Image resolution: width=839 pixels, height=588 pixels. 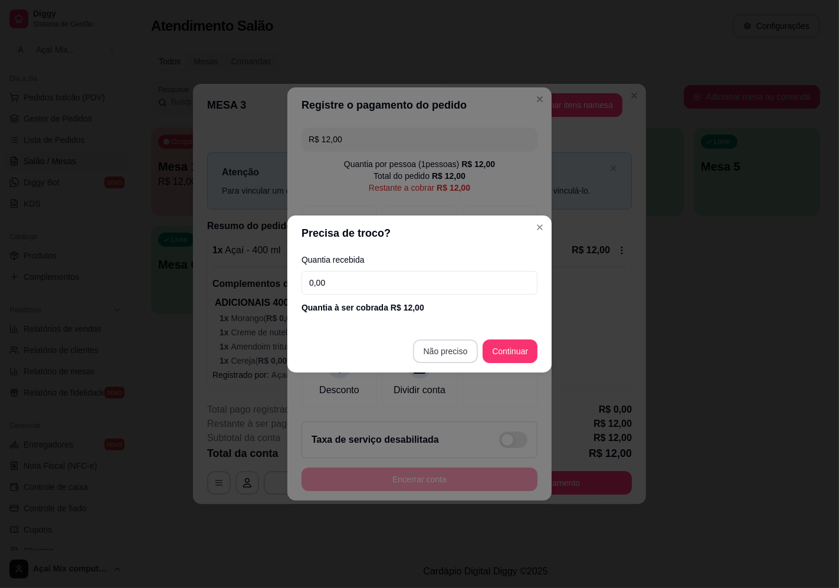 What do you see at coordinates (420, 308) in the screenshot?
I see `div: Quantia à ser cobrada R$ 12,00` at bounding box center [420, 308].